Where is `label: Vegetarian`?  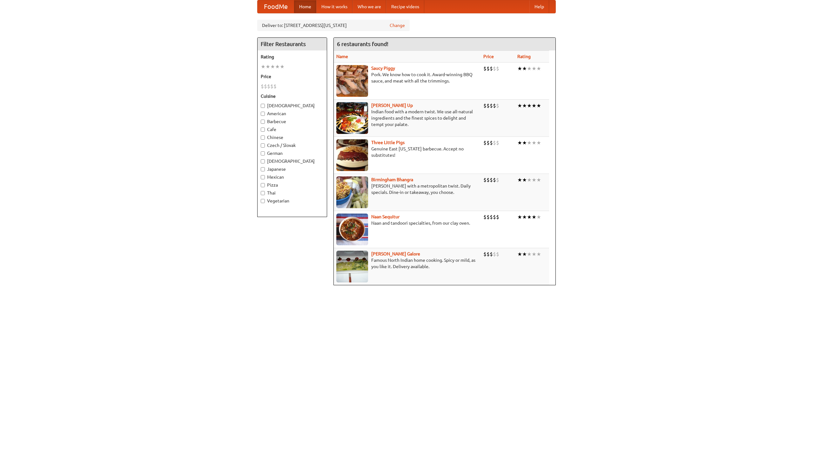 label: Vegetarian is located at coordinates (292, 201).